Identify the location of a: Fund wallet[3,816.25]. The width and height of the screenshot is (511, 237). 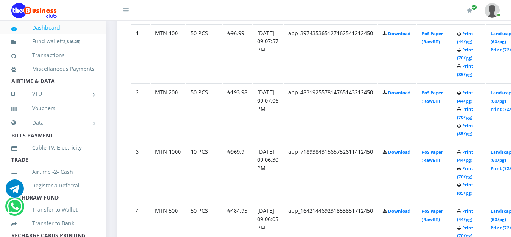
(53, 41).